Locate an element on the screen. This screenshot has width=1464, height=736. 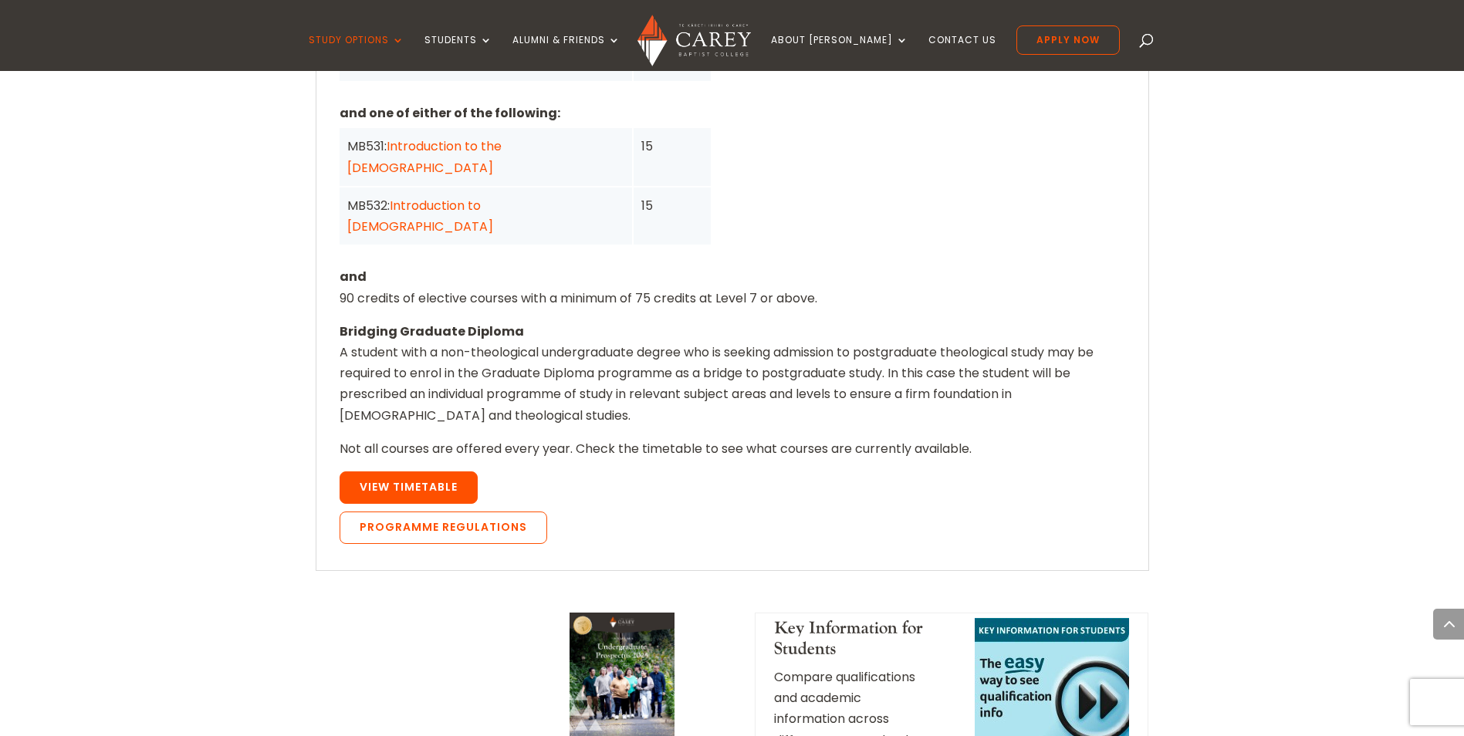
h4: Key Information for Students is located at coordinates (854, 642).